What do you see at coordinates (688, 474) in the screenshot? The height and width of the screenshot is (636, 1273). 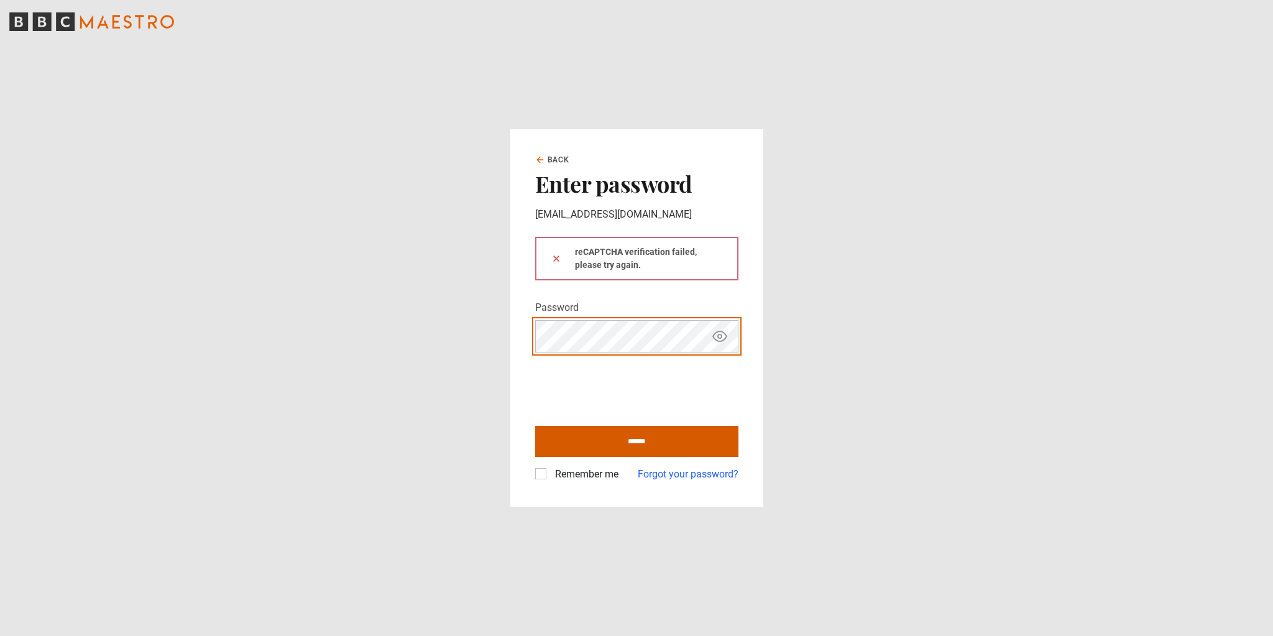 I see `a: Forgot your password?` at bounding box center [688, 474].